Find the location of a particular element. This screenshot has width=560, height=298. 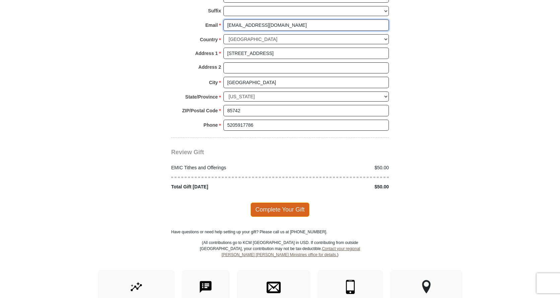

strong: City is located at coordinates (213, 82).